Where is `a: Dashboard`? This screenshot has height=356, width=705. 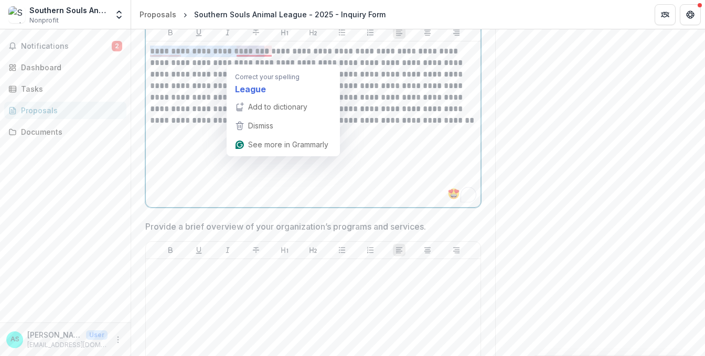
a: Dashboard is located at coordinates (65, 67).